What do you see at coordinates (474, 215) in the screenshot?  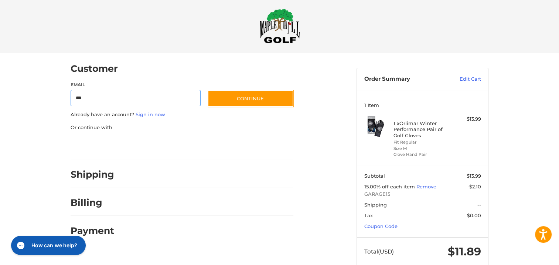 I see `span: $0.00` at bounding box center [474, 215].